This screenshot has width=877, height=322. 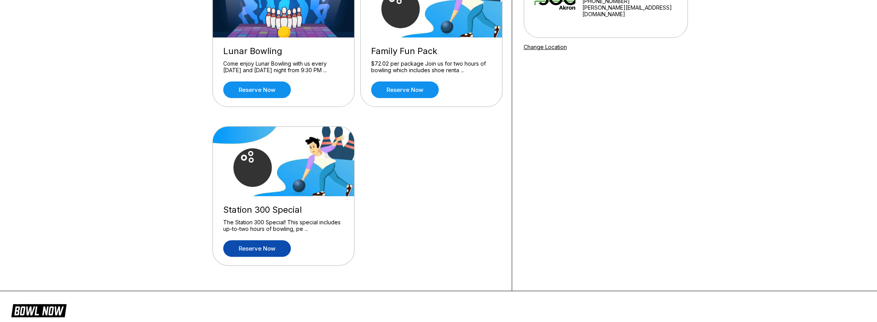 I want to click on a: Change Location, so click(x=545, y=47).